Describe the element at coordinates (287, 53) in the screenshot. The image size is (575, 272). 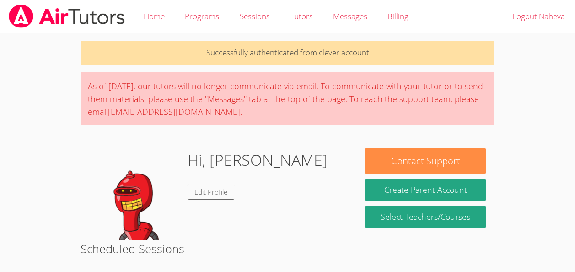
I see `p: Successfully authenticated from clever account` at that location.